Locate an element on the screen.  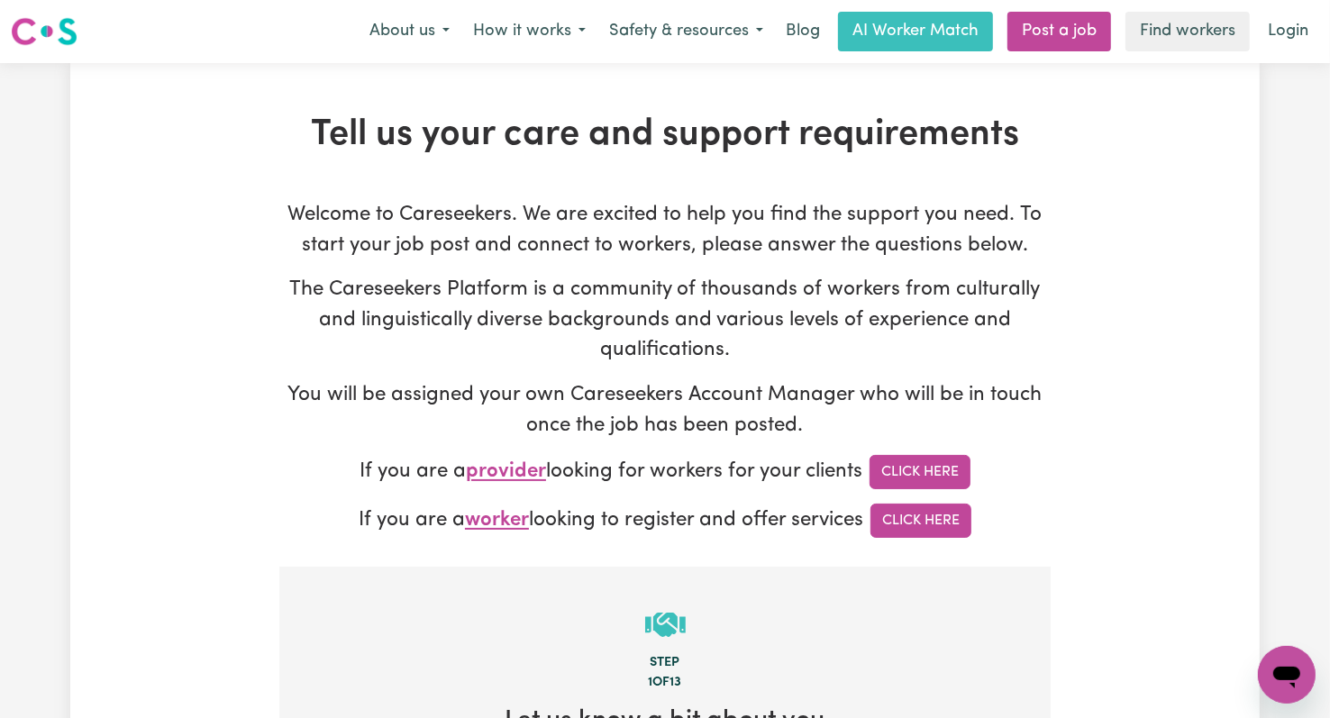
div: 1 of 13 is located at coordinates (665, 683).